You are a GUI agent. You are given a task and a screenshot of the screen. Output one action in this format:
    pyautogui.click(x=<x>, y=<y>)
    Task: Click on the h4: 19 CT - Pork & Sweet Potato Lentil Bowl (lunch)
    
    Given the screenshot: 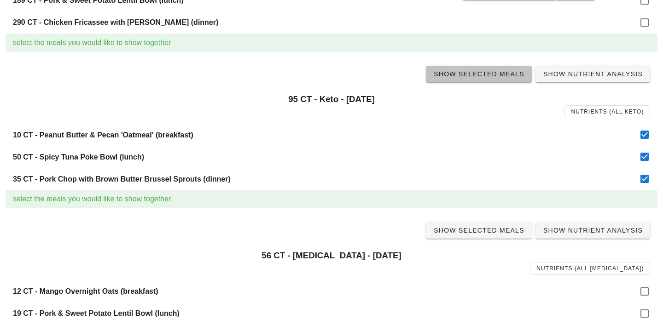 What is the action you would take?
    pyautogui.click(x=322, y=313)
    